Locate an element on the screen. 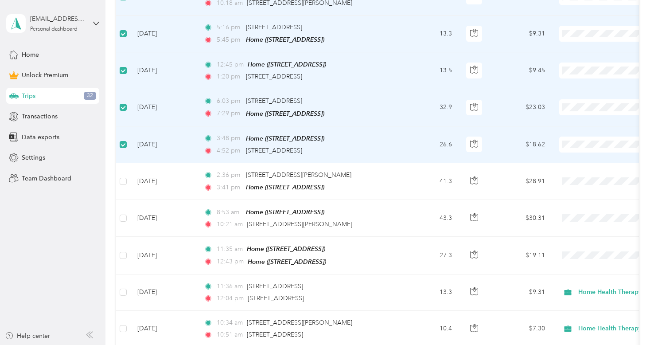 This screenshot has height=345, width=654. td: $19.11 is located at coordinates (521, 255).